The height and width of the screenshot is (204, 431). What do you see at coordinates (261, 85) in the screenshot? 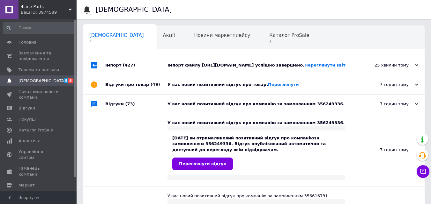
I see `div: У вас новий позитивний відгук про товар.` at bounding box center [261, 85].